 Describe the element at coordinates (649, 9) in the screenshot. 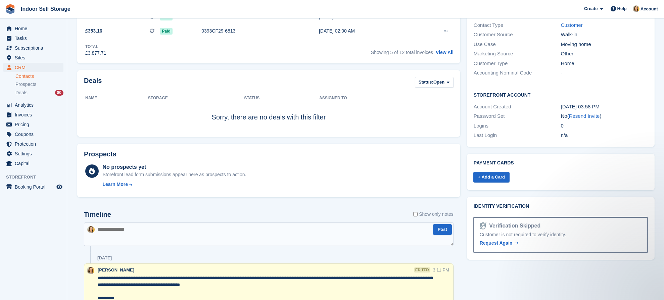

I see `span: Account` at that location.